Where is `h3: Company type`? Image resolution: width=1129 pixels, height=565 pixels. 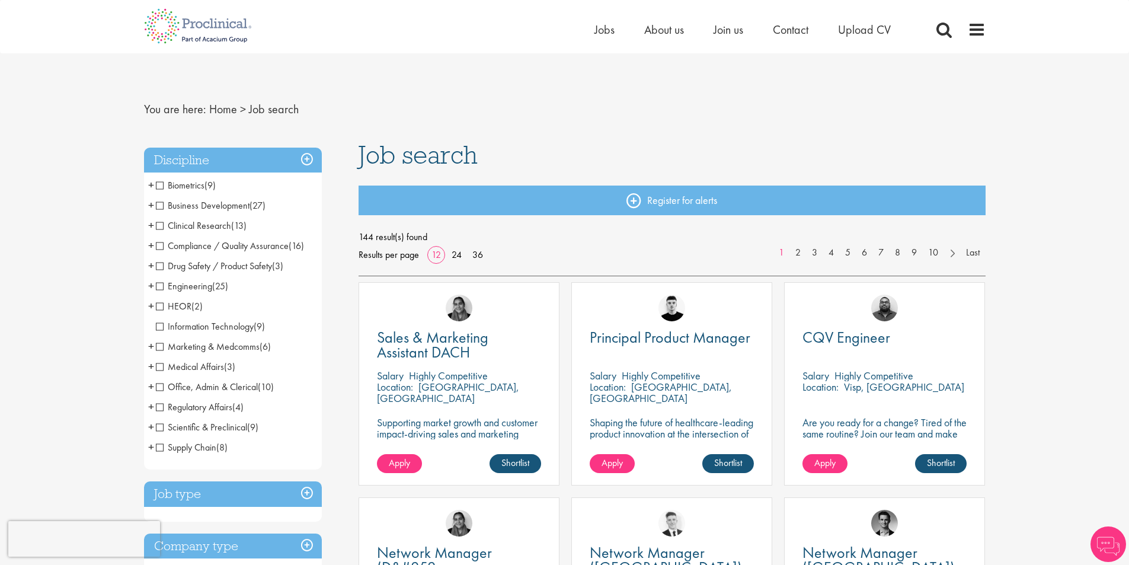 h3: Company type is located at coordinates (233, 546).